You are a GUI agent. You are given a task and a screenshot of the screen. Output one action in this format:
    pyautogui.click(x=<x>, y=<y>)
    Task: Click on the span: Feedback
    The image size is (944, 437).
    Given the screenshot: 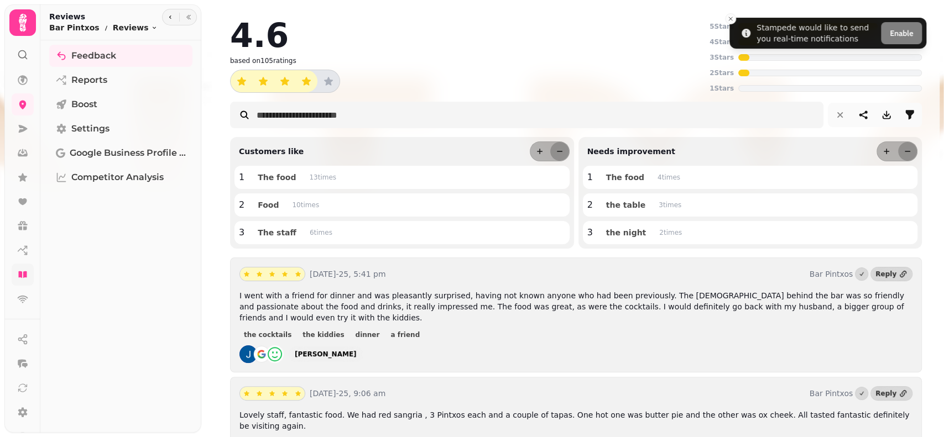 What is the action you would take?
    pyautogui.click(x=93, y=56)
    